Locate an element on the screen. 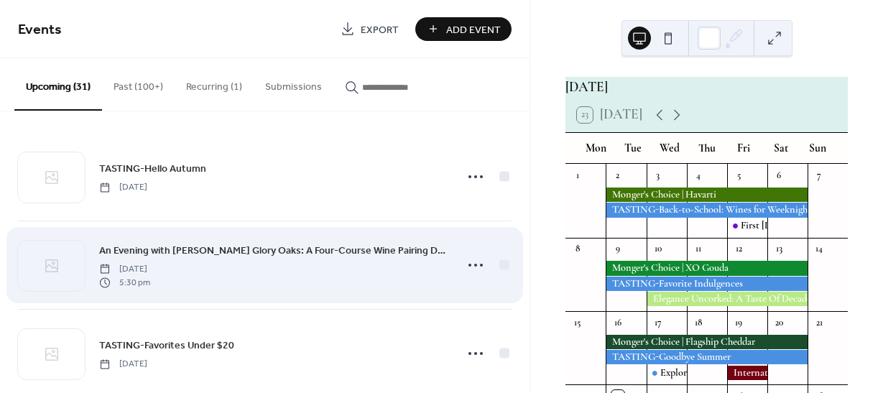 The width and height of the screenshot is (883, 393). a: Export is located at coordinates (369, 29).